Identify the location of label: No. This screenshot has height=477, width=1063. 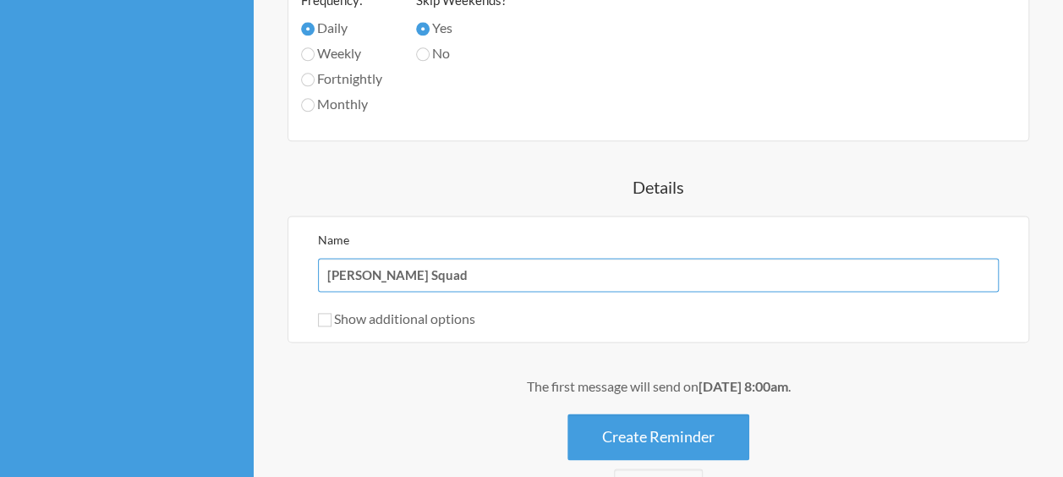
(461, 53).